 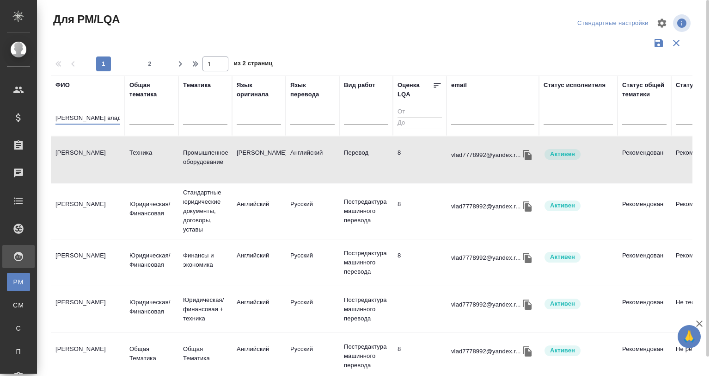 What do you see at coordinates (205, 309) in the screenshot?
I see `td: Юридическая/финансовая + техника` at bounding box center [205, 309].